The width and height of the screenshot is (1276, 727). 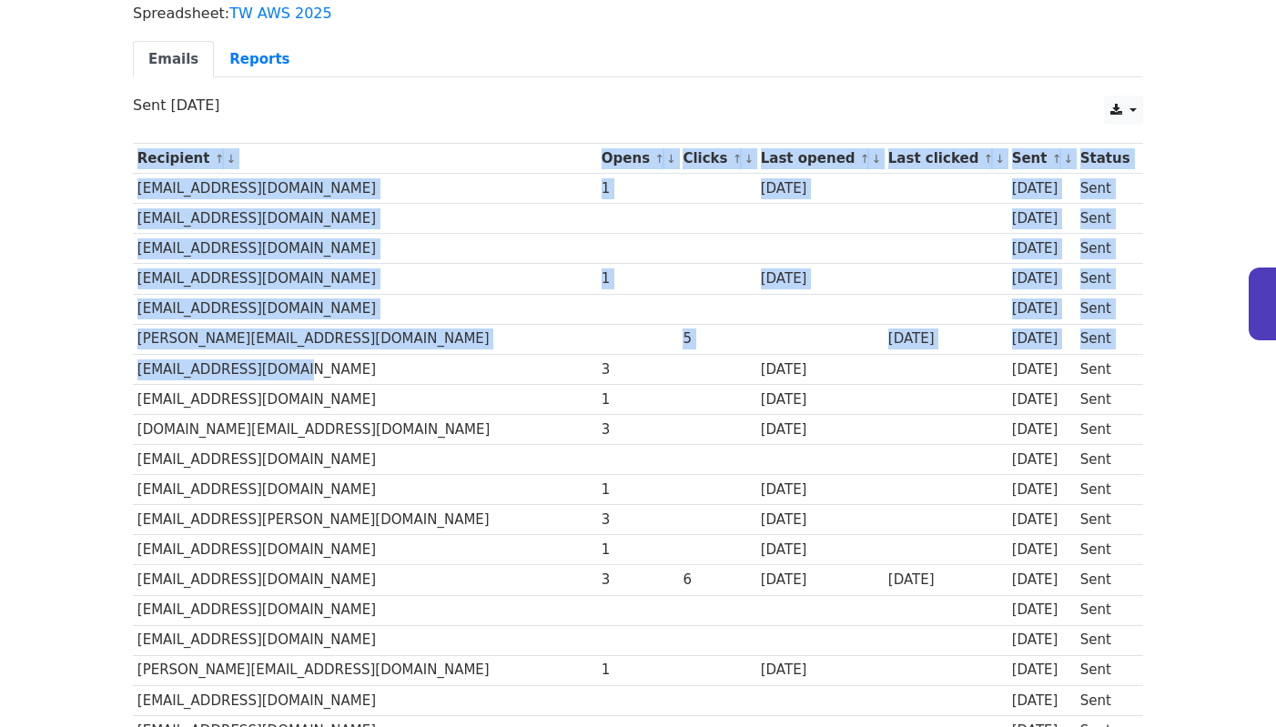 What do you see at coordinates (717, 339) in the screenshot?
I see `div: 5` at bounding box center [717, 339].